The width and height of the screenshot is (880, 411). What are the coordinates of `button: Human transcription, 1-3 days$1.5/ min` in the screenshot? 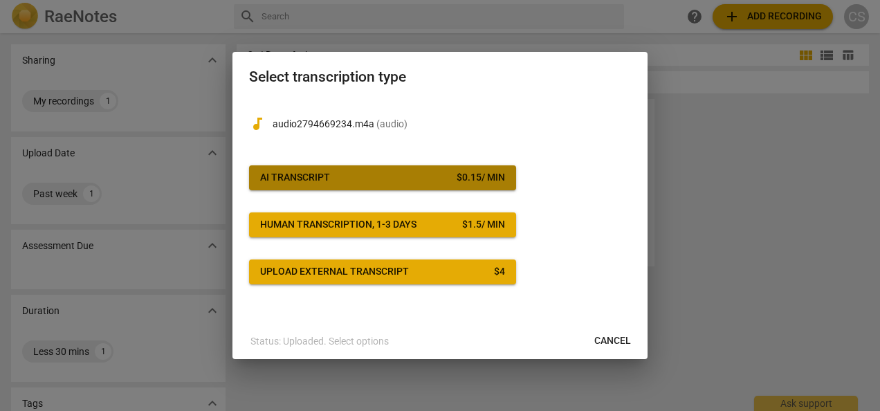 It's located at (383, 225).